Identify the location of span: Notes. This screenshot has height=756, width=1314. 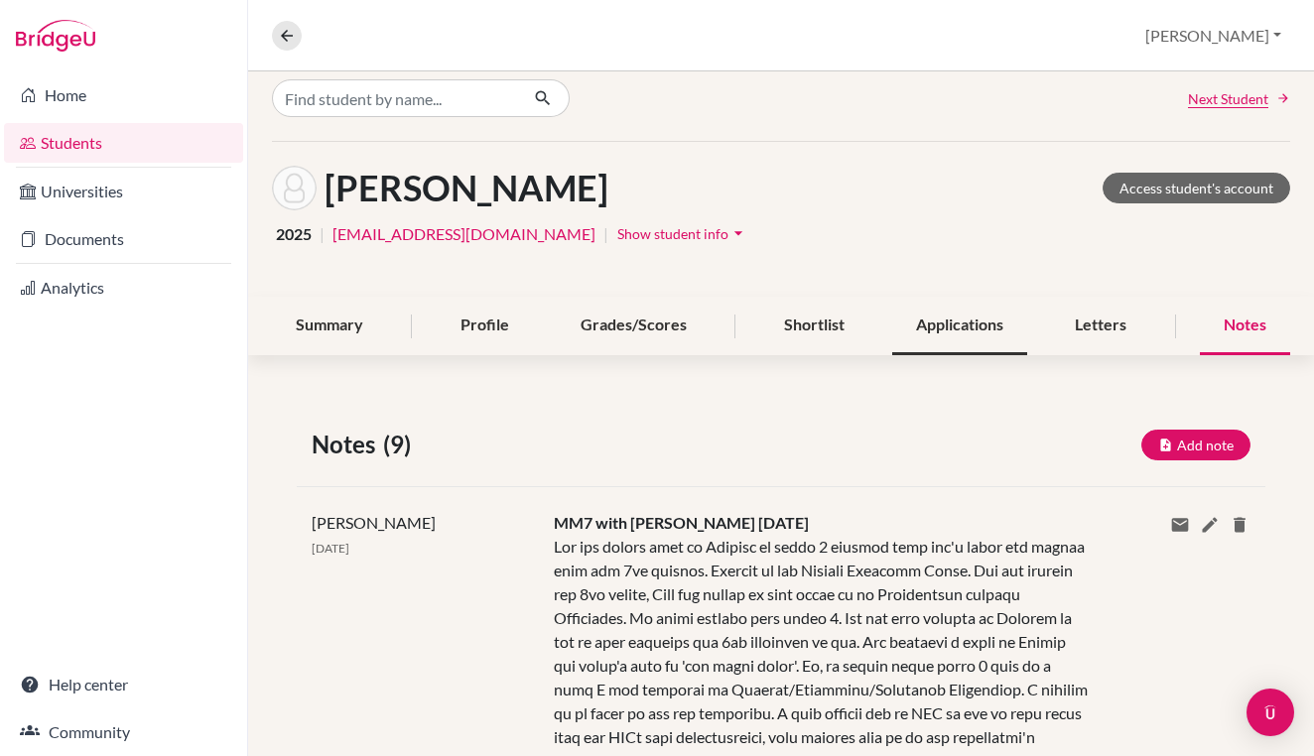
(347, 445).